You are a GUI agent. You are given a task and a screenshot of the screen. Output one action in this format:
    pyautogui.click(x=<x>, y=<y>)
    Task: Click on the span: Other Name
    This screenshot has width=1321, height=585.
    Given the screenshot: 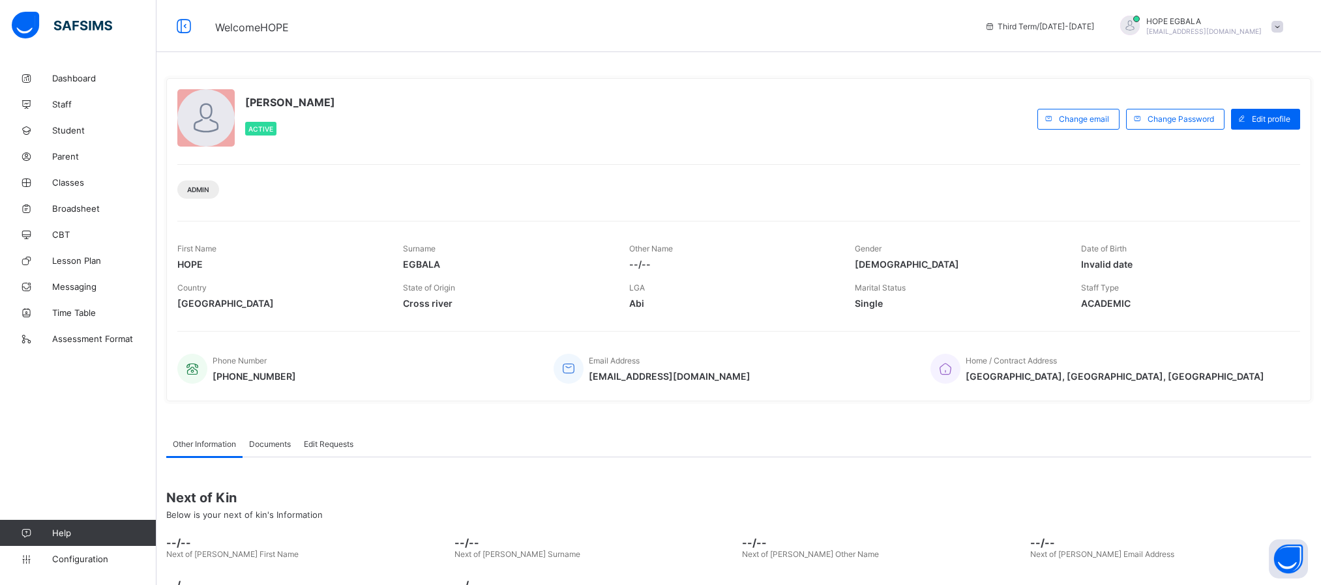 What is the action you would take?
    pyautogui.click(x=651, y=248)
    